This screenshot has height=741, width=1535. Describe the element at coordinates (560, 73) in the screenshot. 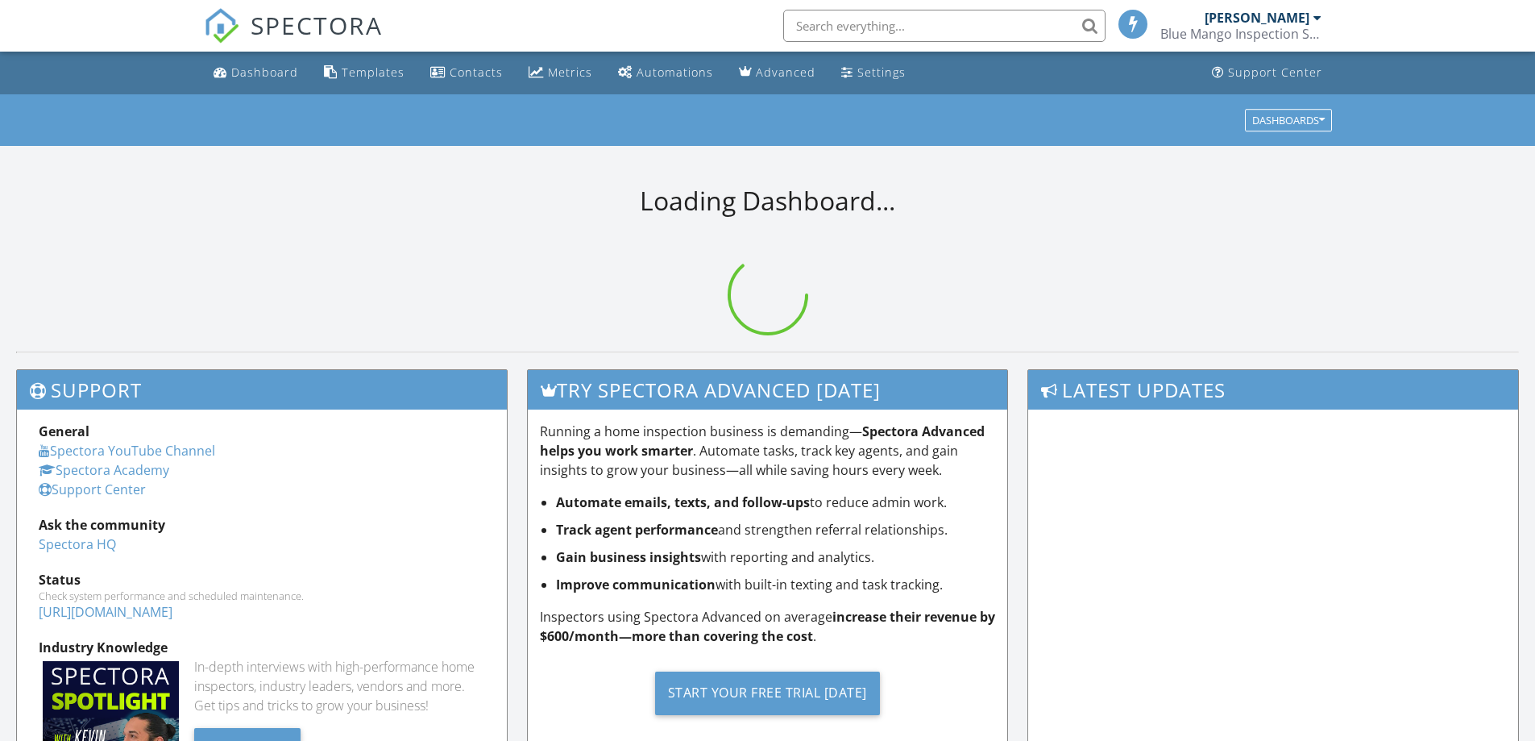

I see `a: Metrics` at that location.